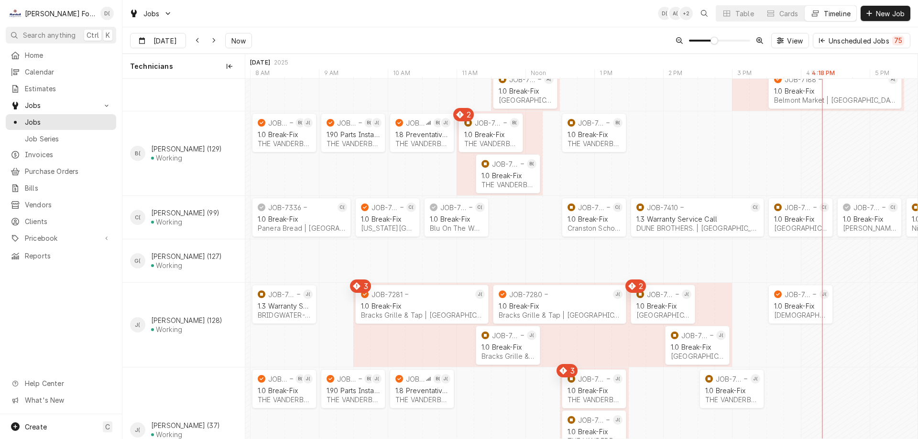  Describe the element at coordinates (15, 13) in the screenshot. I see `div: Marshall Food Equipment Service's Avatar` at that location.